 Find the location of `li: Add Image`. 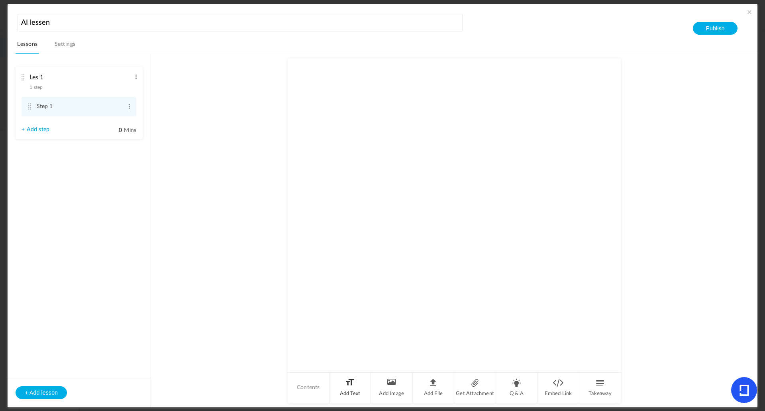

li: Add Image is located at coordinates (392, 387).